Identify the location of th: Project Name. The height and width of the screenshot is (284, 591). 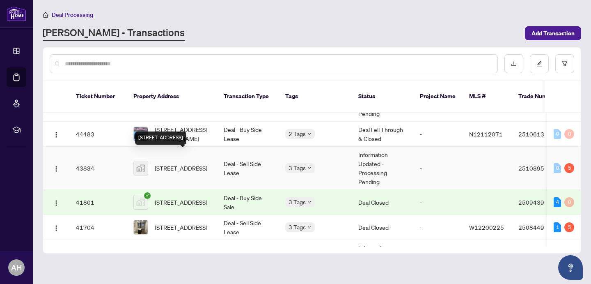
(438, 96).